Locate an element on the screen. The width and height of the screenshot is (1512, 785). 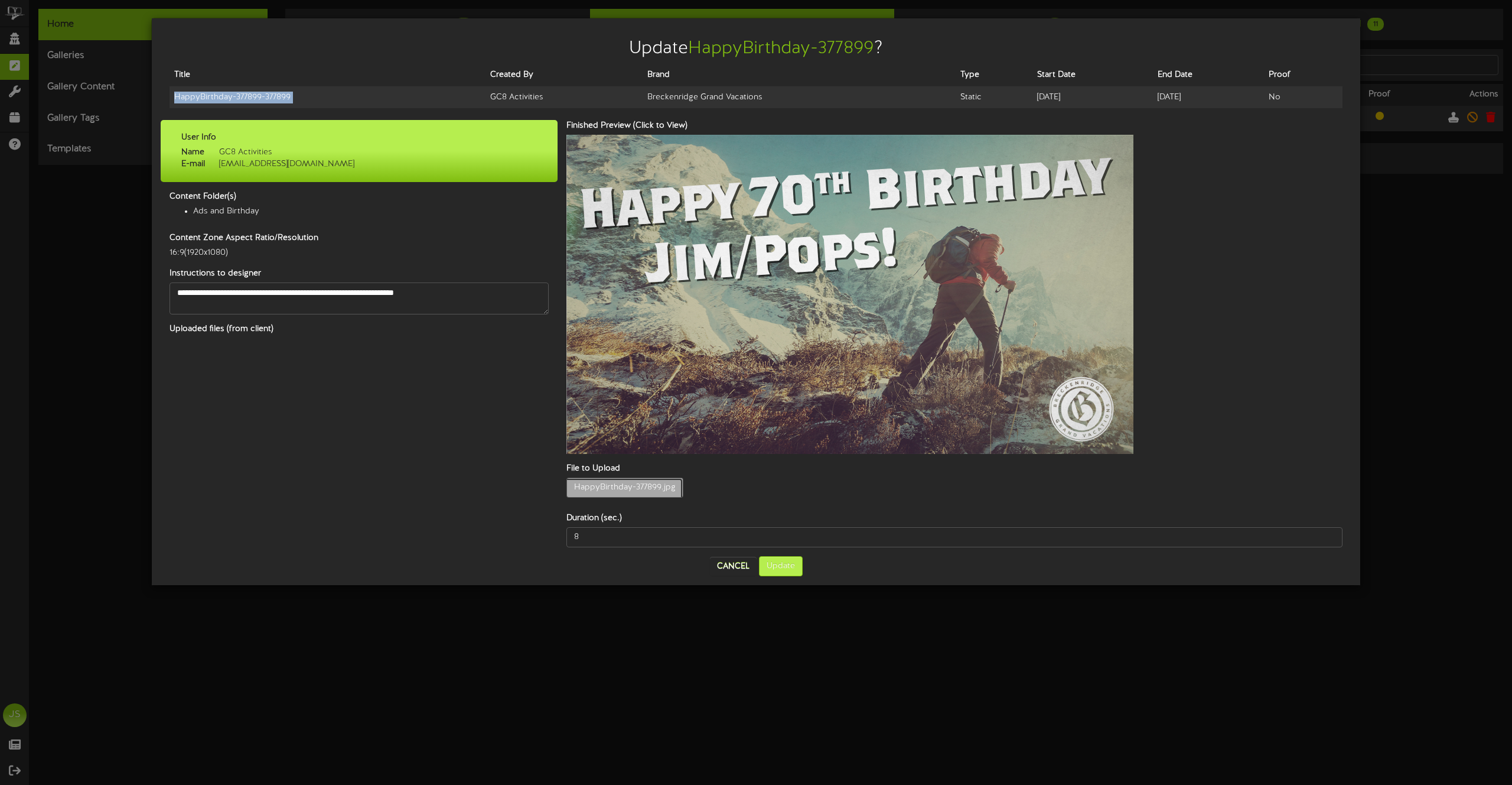
button: Cancel is located at coordinates (733, 566).